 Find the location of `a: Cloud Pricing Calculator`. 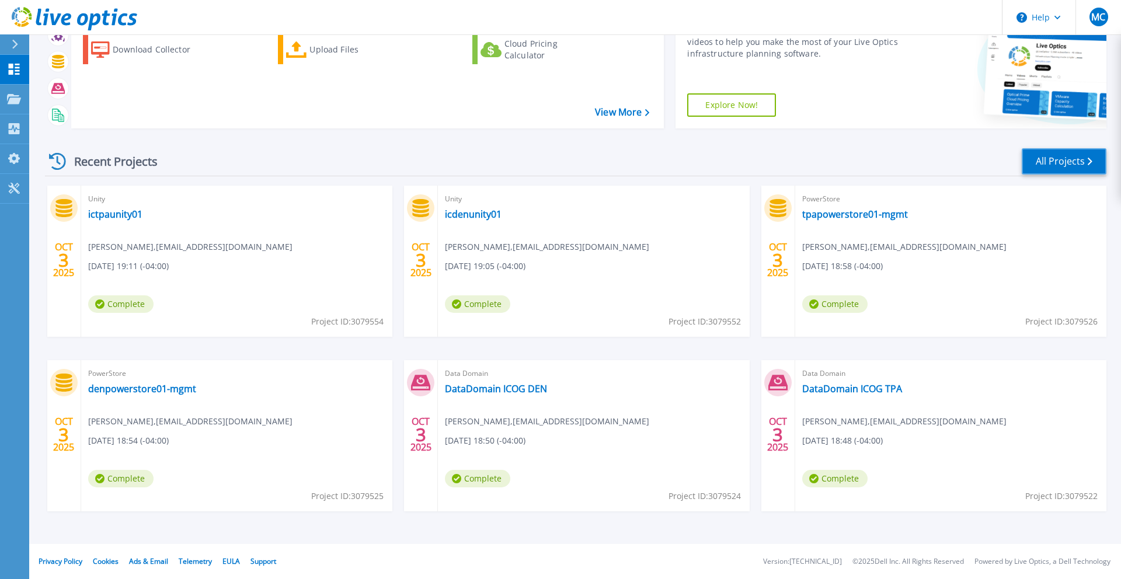

a: Cloud Pricing Calculator is located at coordinates (537, 50).